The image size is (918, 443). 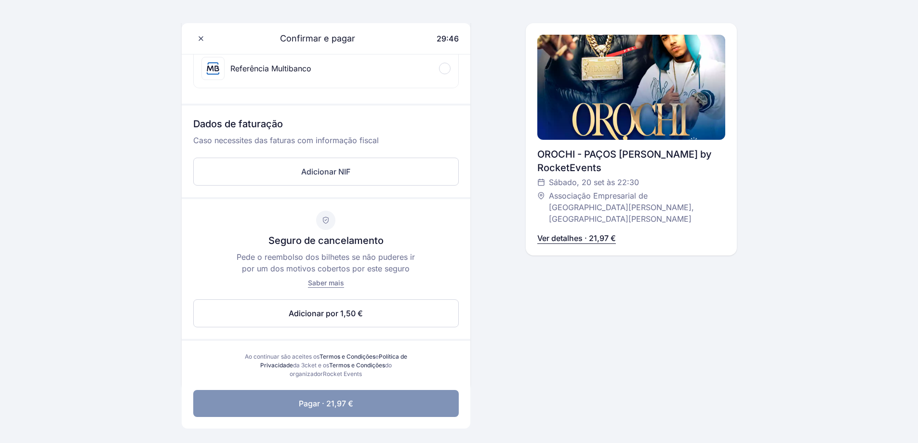 What do you see at coordinates (326, 403) in the screenshot?
I see `span: Pagar · 21,97 €` at bounding box center [326, 403].